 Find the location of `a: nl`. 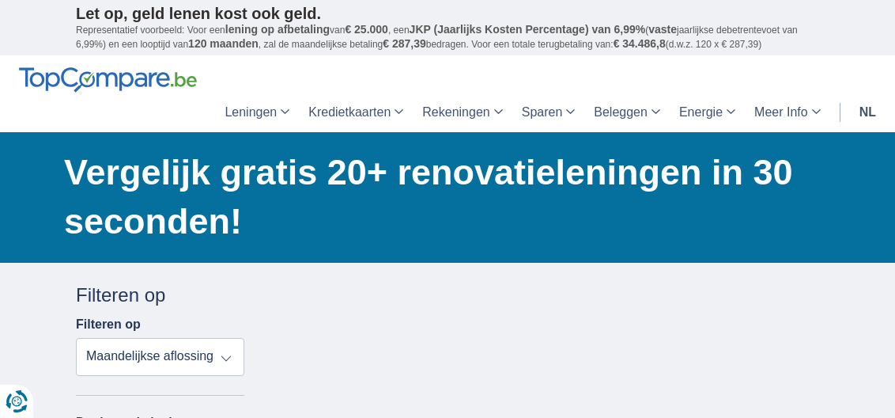

a: nl is located at coordinates (868, 112).